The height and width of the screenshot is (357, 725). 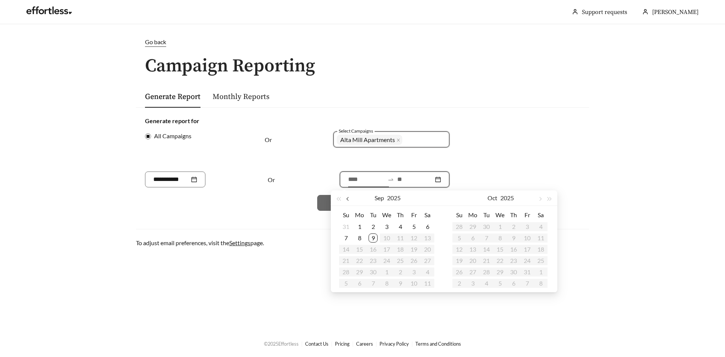 I want to click on span: close, so click(x=398, y=140).